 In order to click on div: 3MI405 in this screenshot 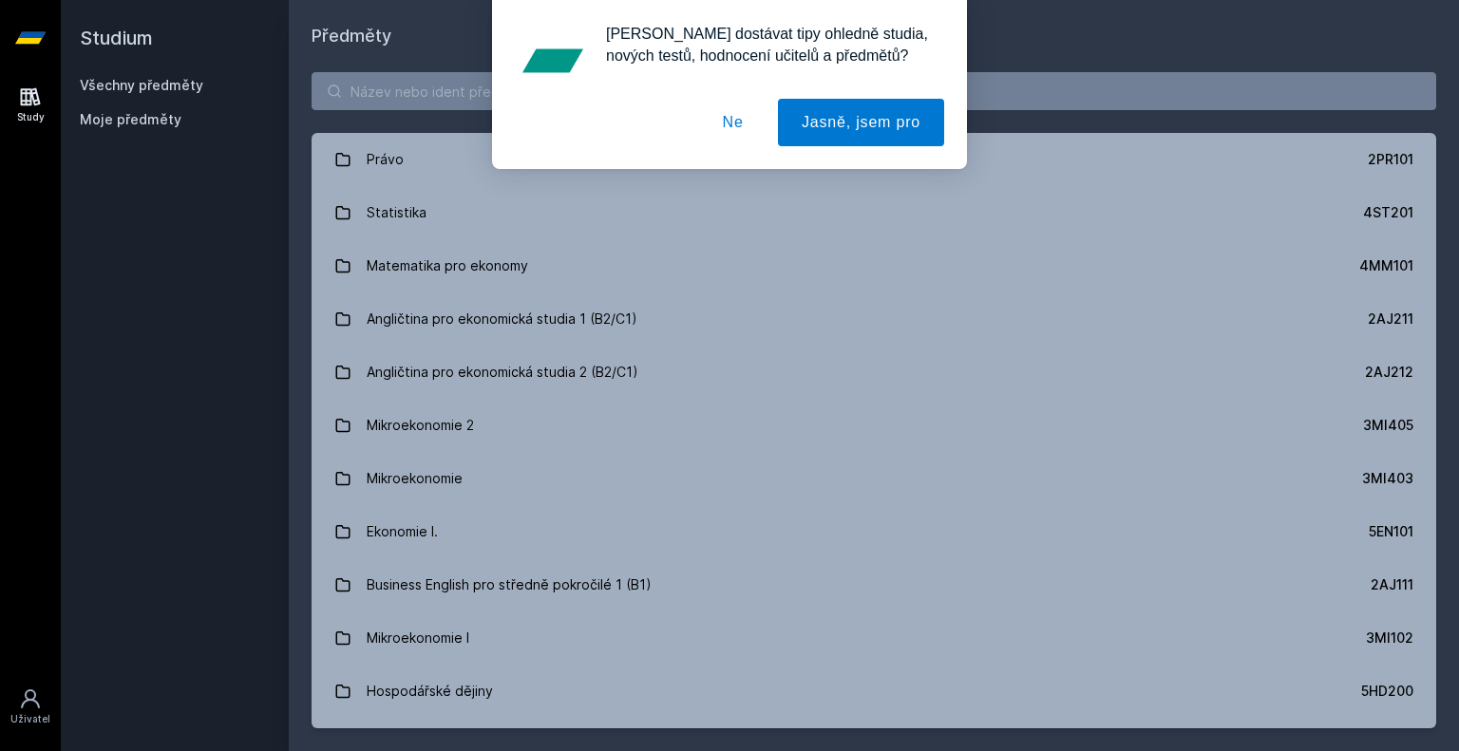, I will do `click(1387, 425)`.